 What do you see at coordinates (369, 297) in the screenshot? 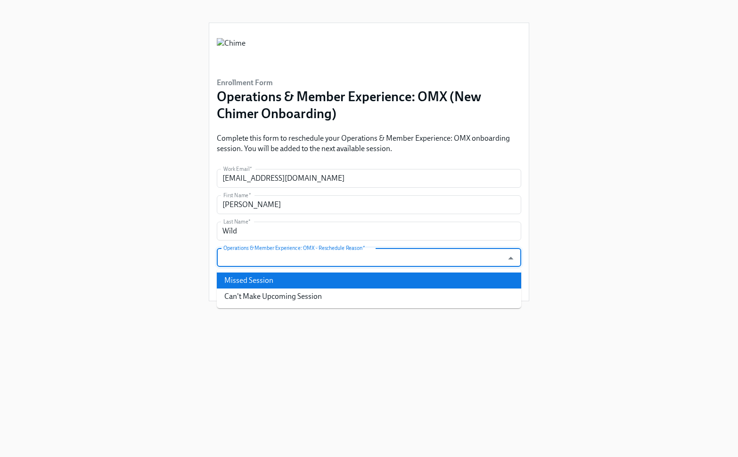
I see `li: Can't Make Upcoming Session` at bounding box center [369, 297].